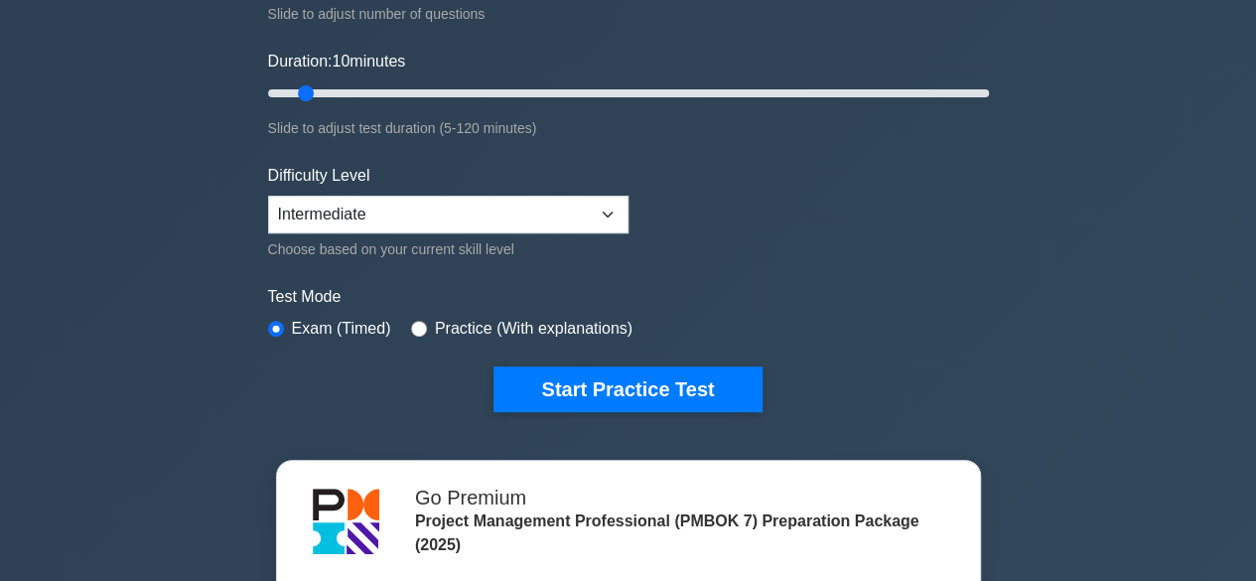  Describe the element at coordinates (342, 329) in the screenshot. I see `label: Exam (Timed)` at that location.